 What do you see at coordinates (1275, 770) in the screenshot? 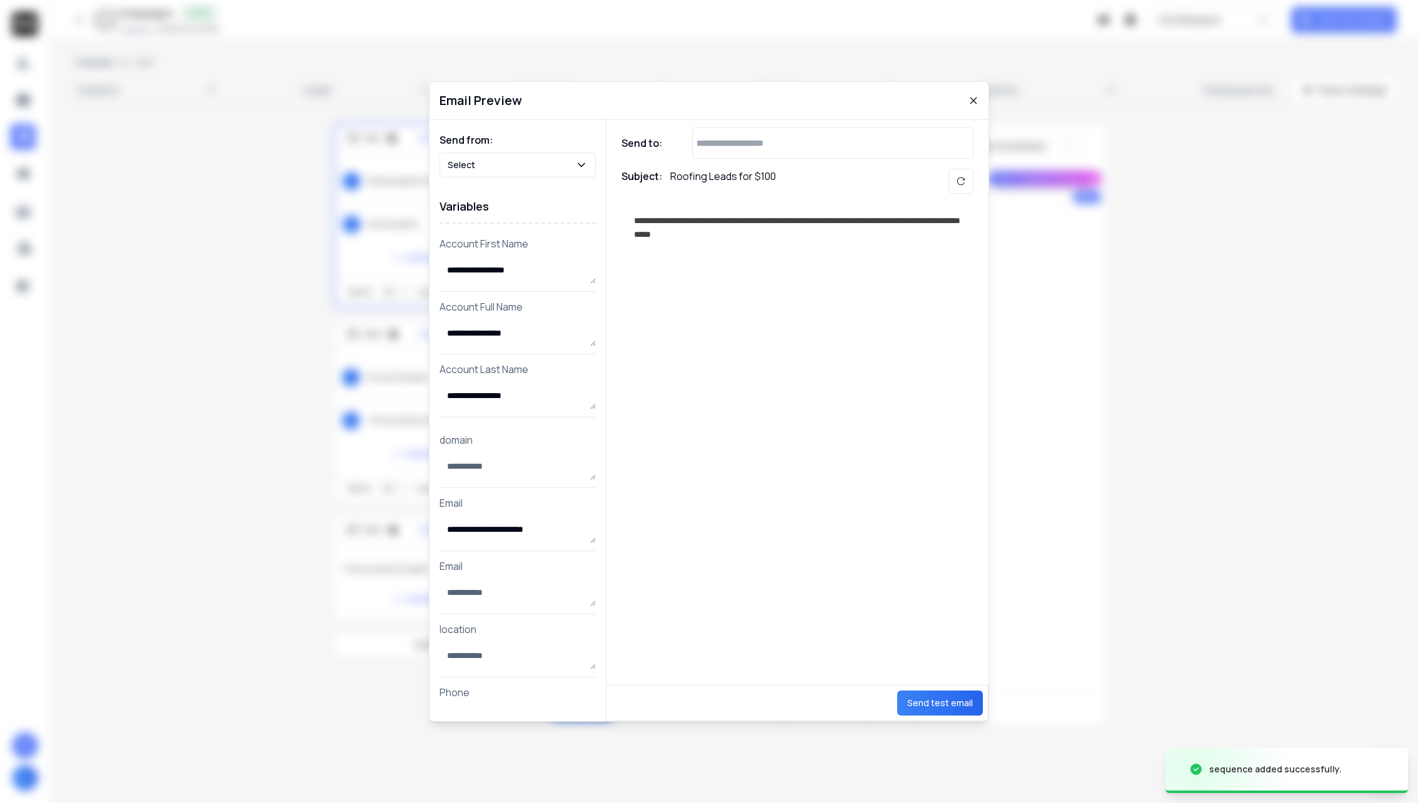
I see `div: sequence added successfully.` at bounding box center [1275, 770].